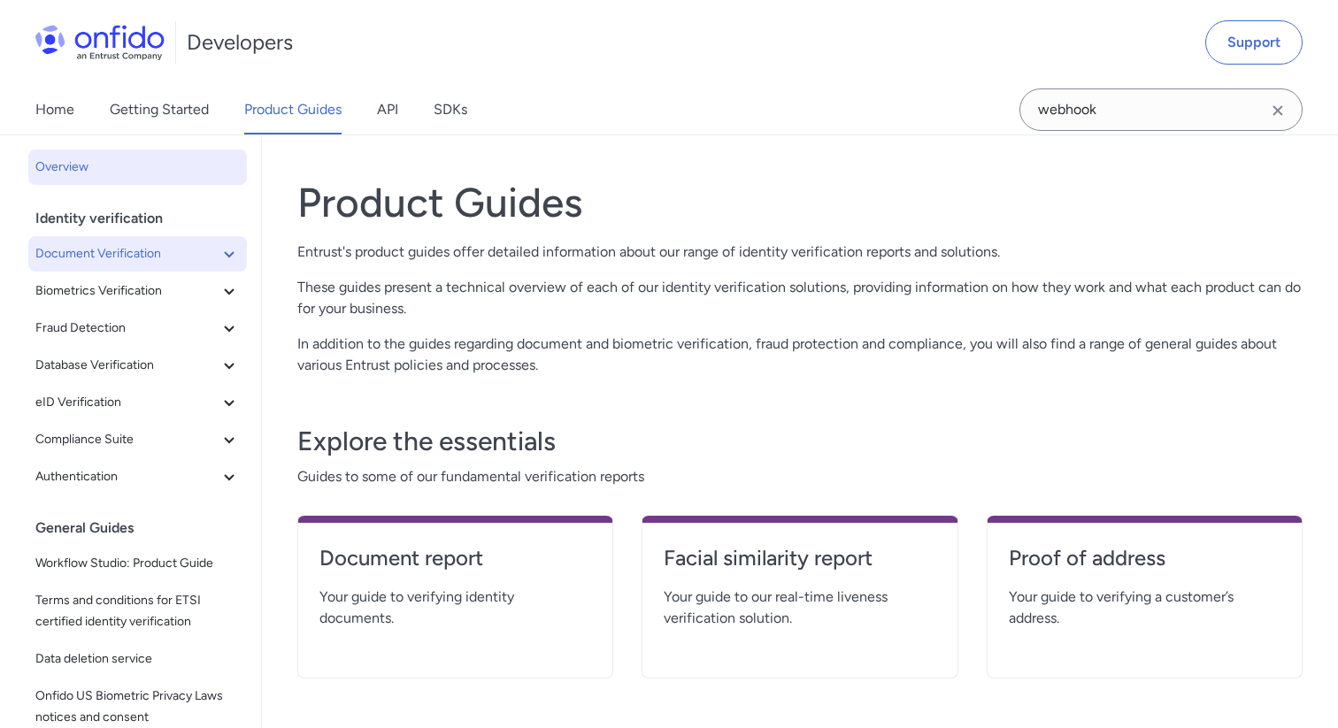 The image size is (1338, 728). I want to click on a: API, so click(388, 110).